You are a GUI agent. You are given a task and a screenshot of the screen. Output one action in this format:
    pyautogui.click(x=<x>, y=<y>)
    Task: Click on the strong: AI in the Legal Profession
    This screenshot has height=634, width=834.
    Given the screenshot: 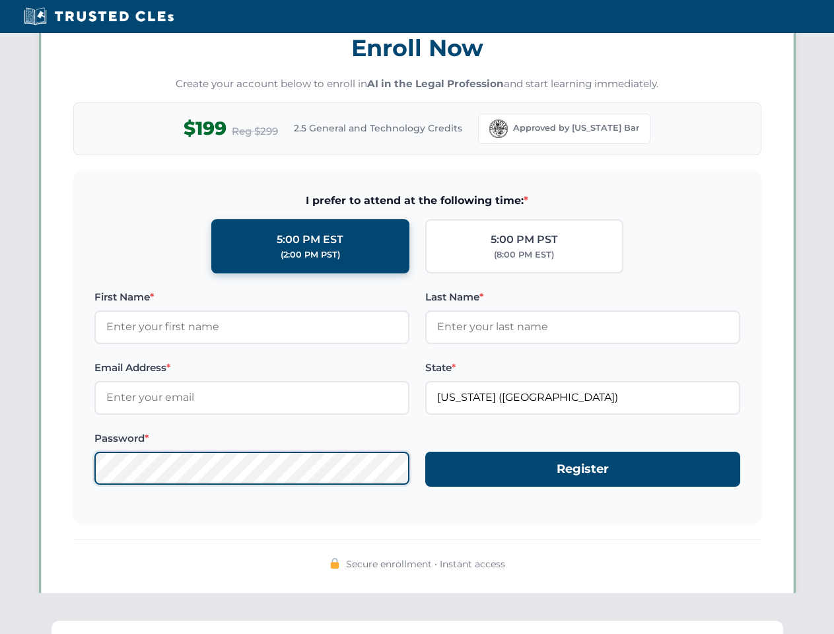 What is the action you would take?
    pyautogui.click(x=435, y=83)
    